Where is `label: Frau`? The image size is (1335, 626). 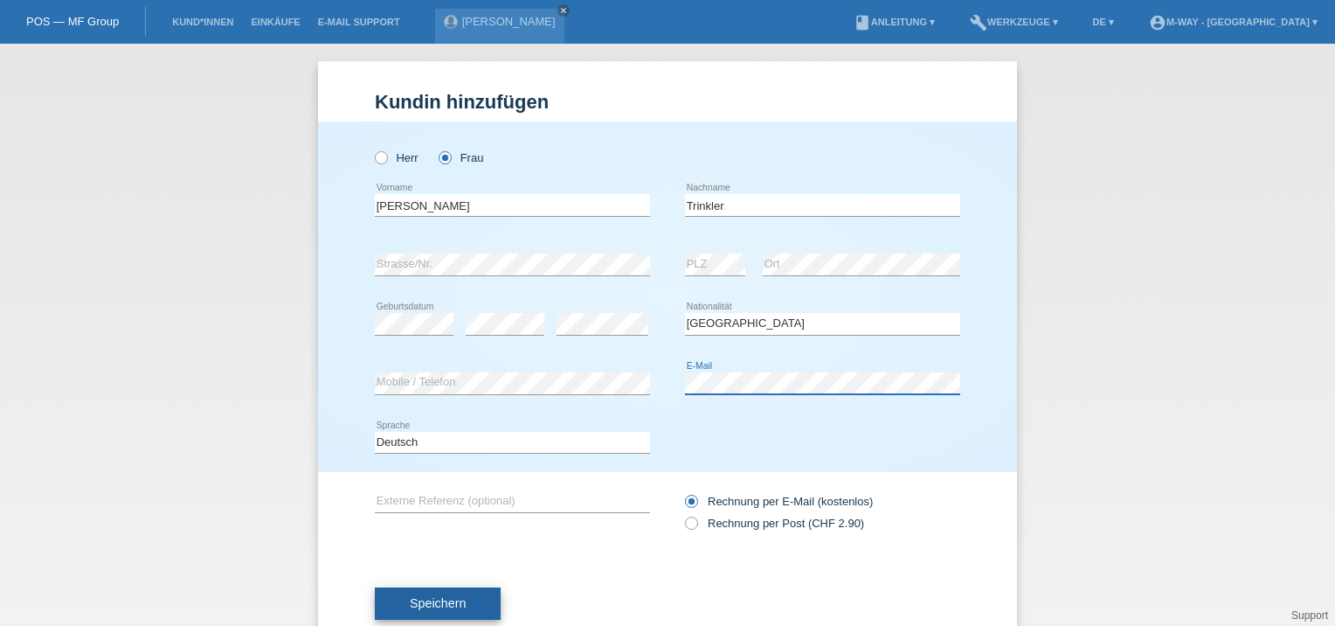
label: Frau is located at coordinates (460, 157).